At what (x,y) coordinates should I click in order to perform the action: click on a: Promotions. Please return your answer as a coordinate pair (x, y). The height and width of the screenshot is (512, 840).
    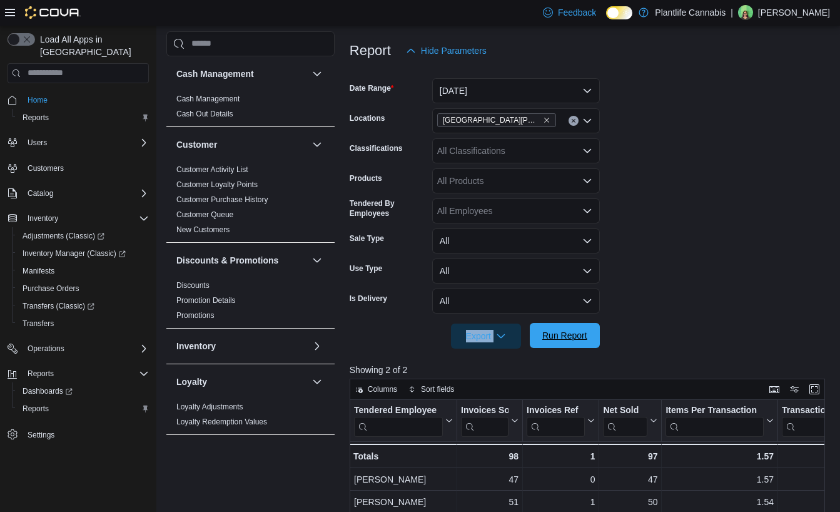
    Looking at the image, I should click on (195, 315).